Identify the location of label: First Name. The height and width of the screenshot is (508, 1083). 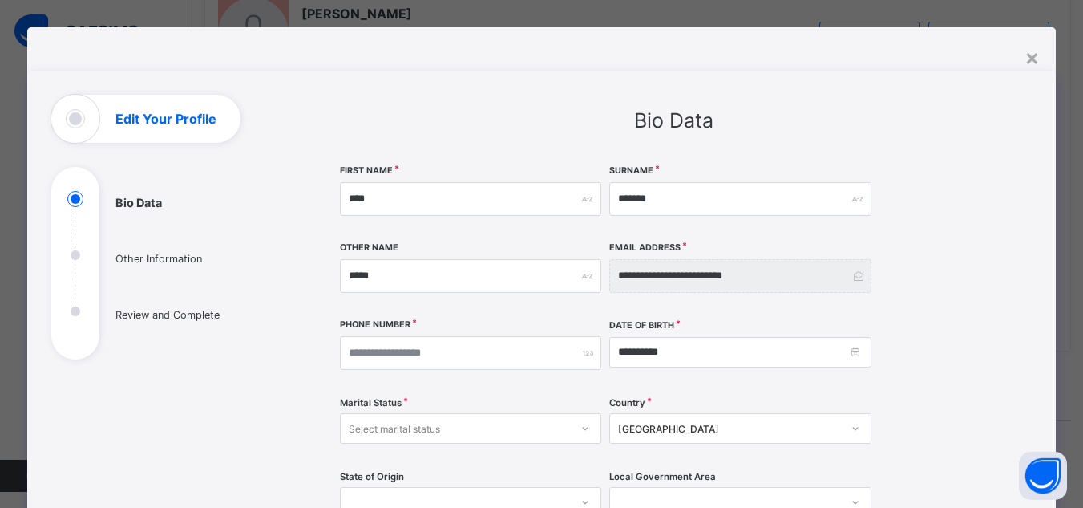
(367, 170).